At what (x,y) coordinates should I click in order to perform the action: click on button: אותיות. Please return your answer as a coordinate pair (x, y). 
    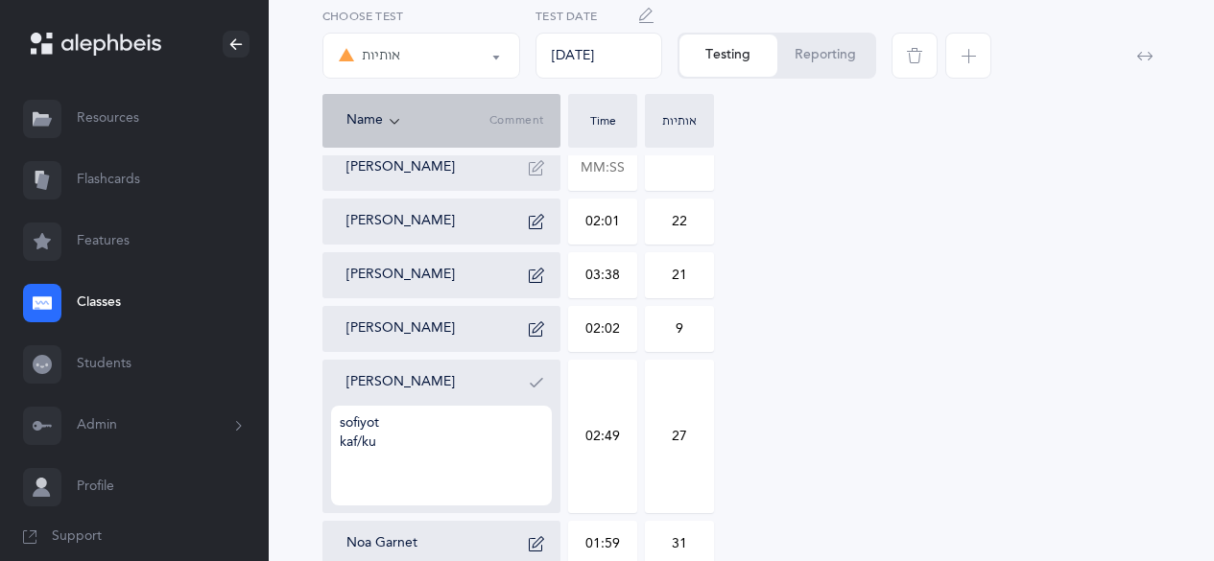
    Looking at the image, I should click on (421, 56).